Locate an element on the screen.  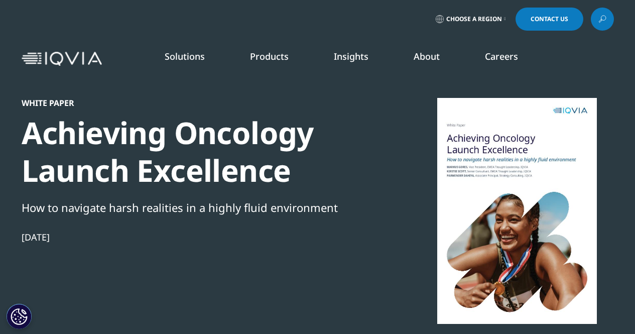
a: Solutions is located at coordinates (185, 56).